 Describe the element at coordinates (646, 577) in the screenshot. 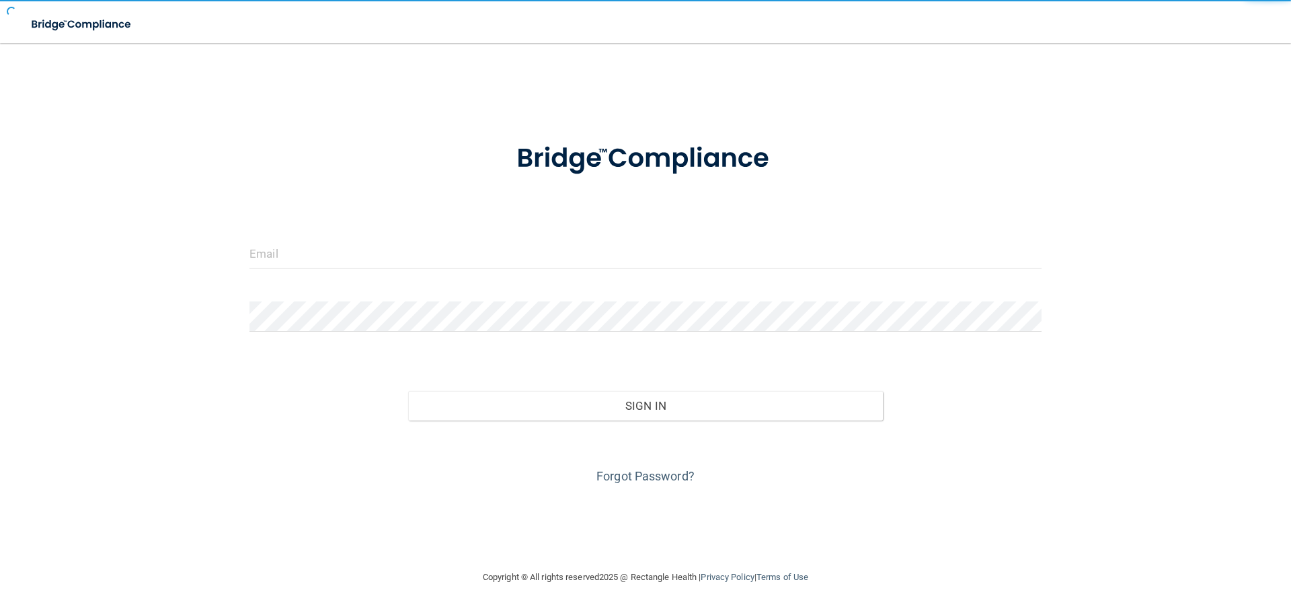

I see `div: Copyright © All rights reserved 2025 @ Rectangle Health | |` at that location.